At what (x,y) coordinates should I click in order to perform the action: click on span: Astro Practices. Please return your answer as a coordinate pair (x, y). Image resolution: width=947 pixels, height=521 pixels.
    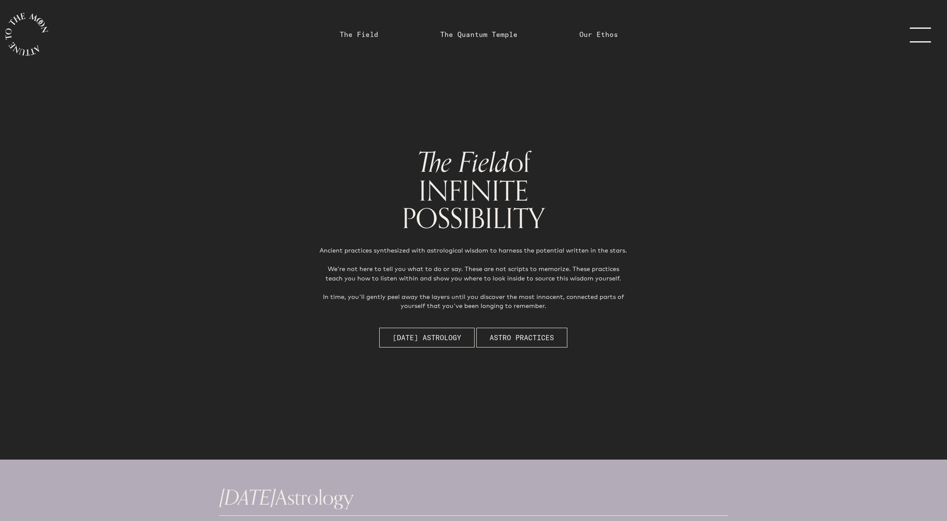
    Looking at the image, I should click on (522, 338).